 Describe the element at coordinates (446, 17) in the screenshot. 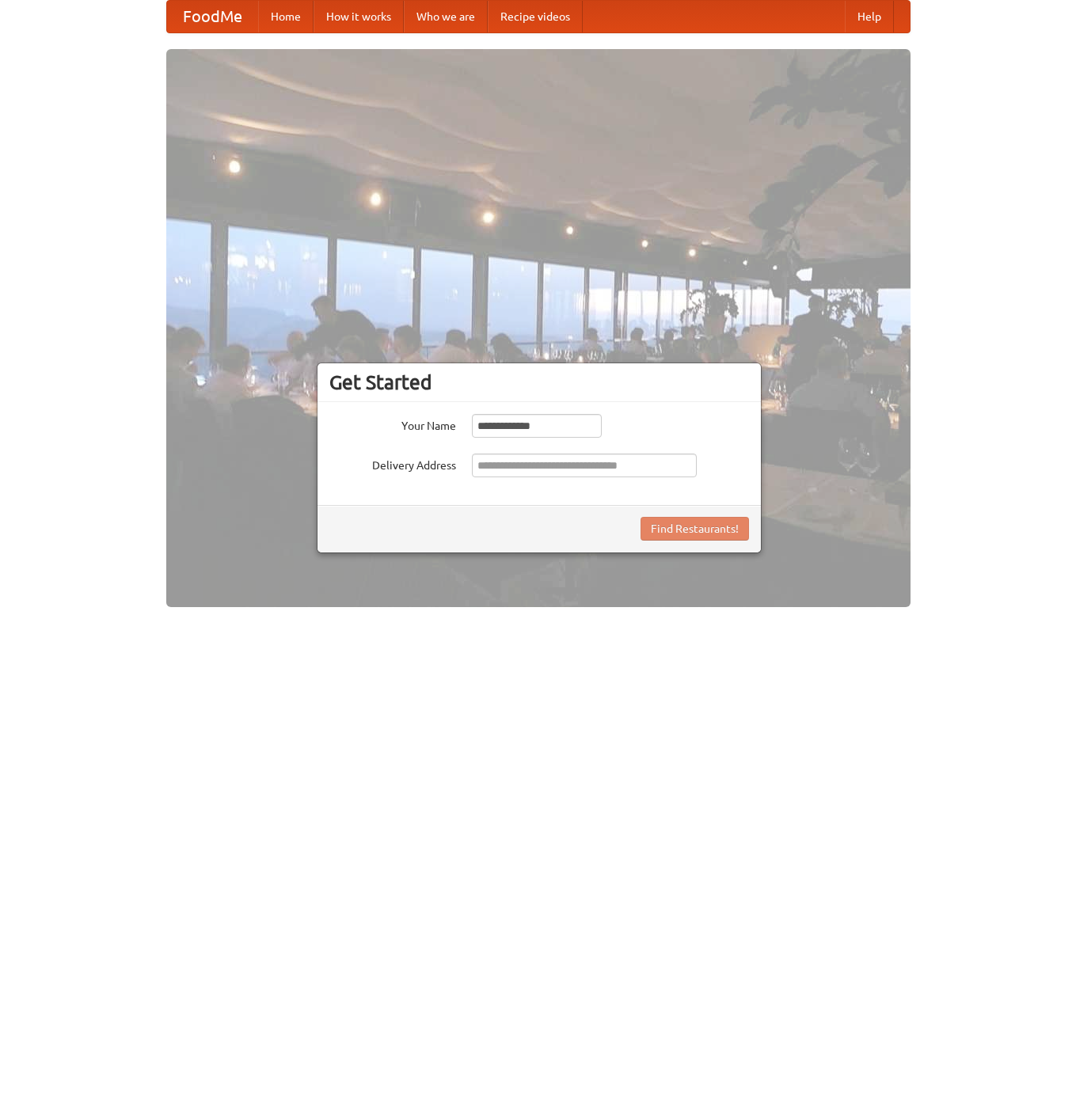

I see `a: Who we are` at that location.